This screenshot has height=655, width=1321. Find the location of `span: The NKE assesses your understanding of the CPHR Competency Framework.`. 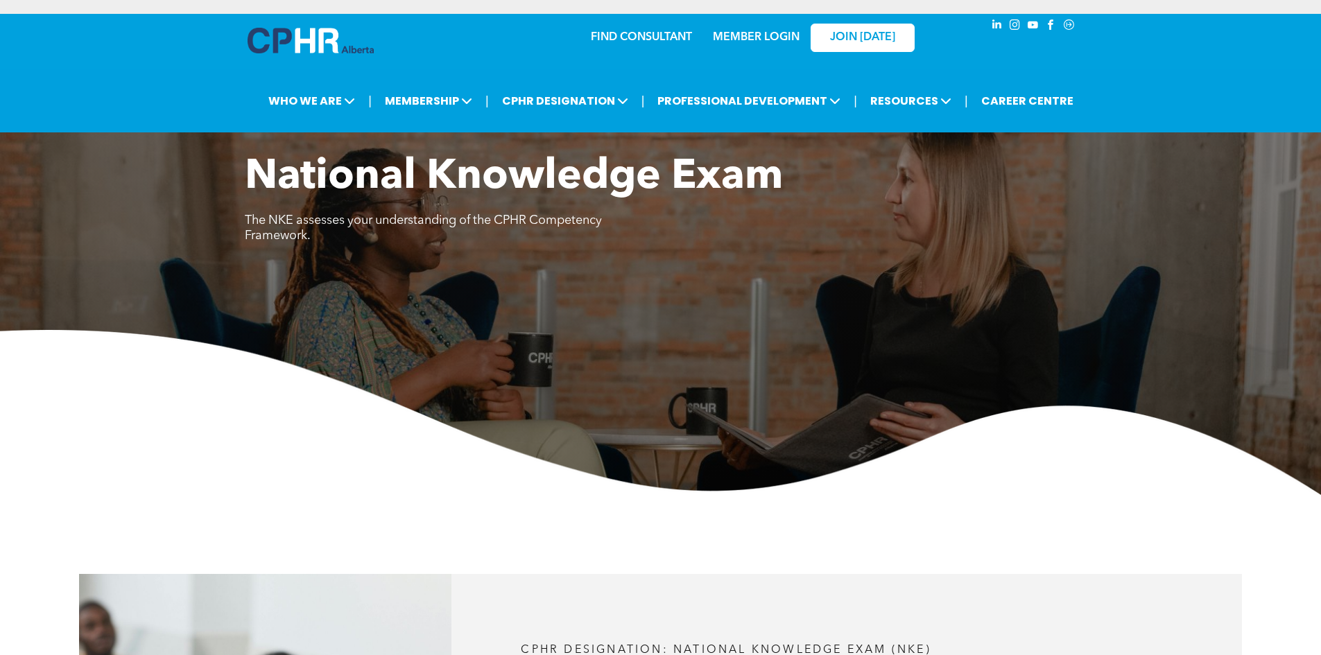

span: The NKE assesses your understanding of the CPHR Competency Framework. is located at coordinates (423, 228).